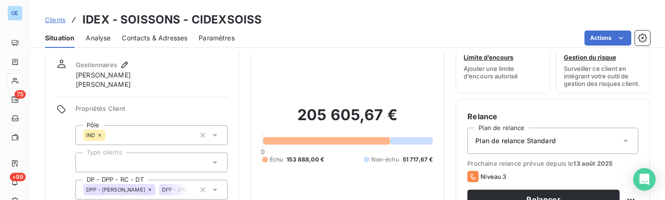 The image size is (665, 200). I want to click on span: Niveau 3, so click(493, 176).